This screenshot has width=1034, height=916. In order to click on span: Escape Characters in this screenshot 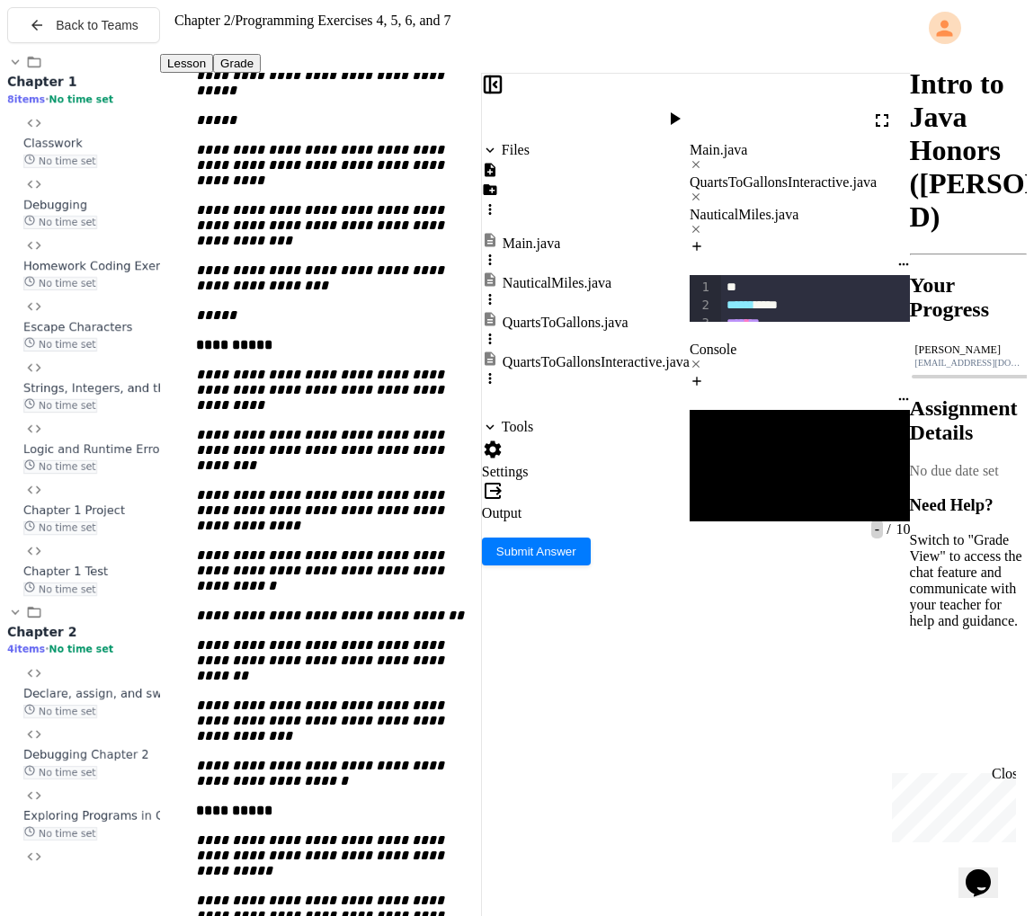, I will do `click(77, 326)`.